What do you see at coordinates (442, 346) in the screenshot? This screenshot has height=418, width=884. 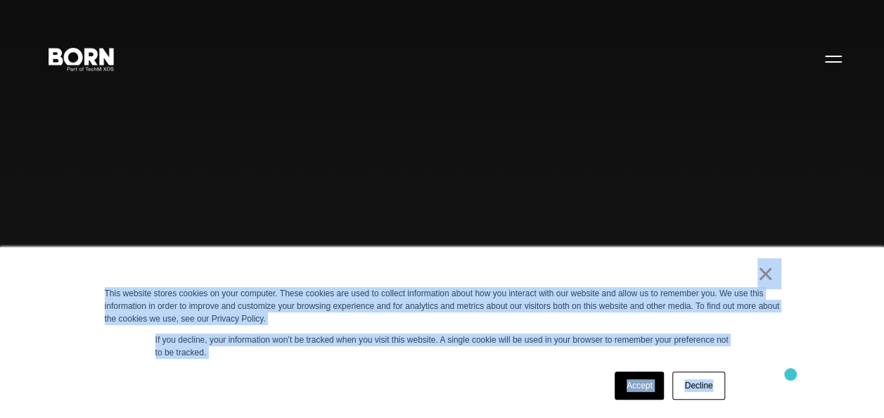 I see `p: If you decline, your information won’t be tracked when you visit this website. A single cookie wi...` at bounding box center [442, 346].